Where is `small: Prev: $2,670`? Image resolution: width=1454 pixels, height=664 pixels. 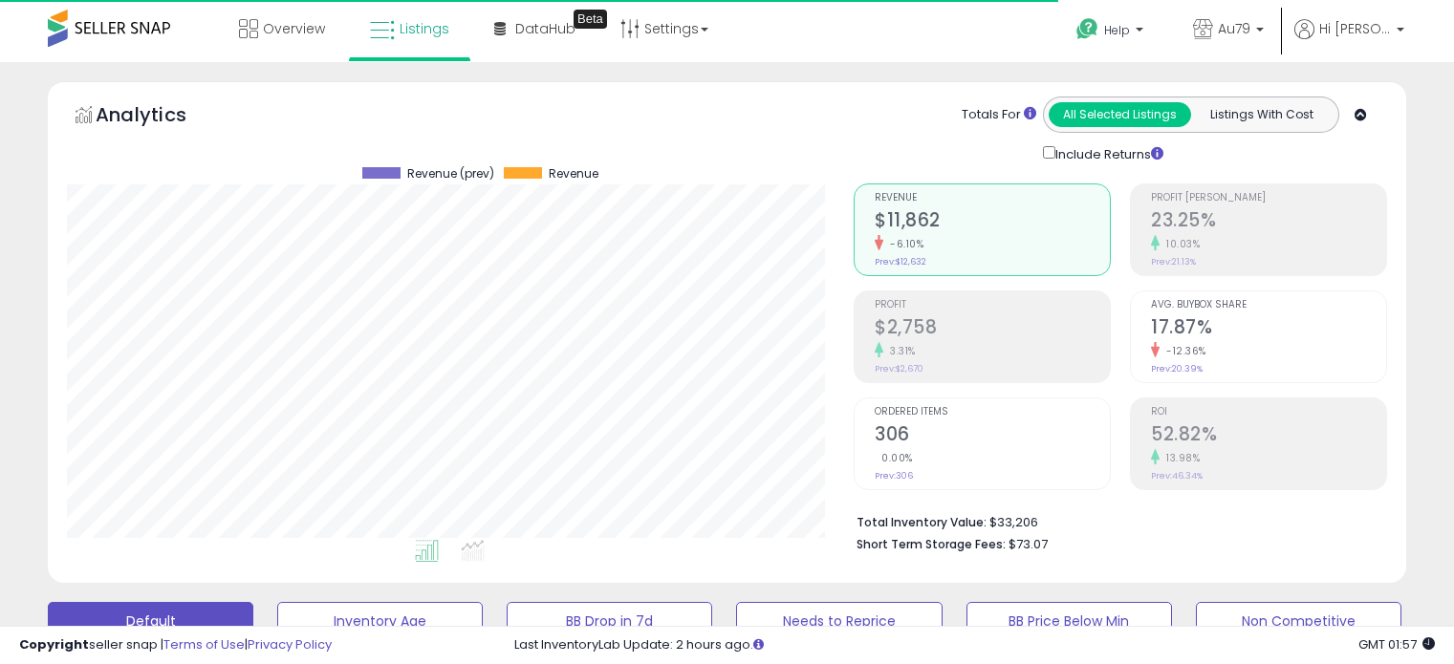
small: Prev: $2,670 is located at coordinates (899, 369).